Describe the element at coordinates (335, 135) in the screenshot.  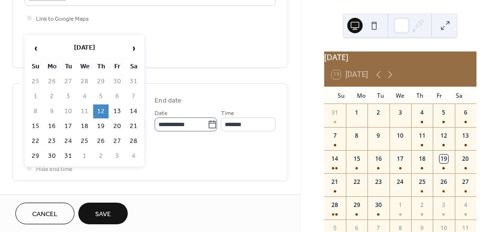
I see `div: 7` at that location.